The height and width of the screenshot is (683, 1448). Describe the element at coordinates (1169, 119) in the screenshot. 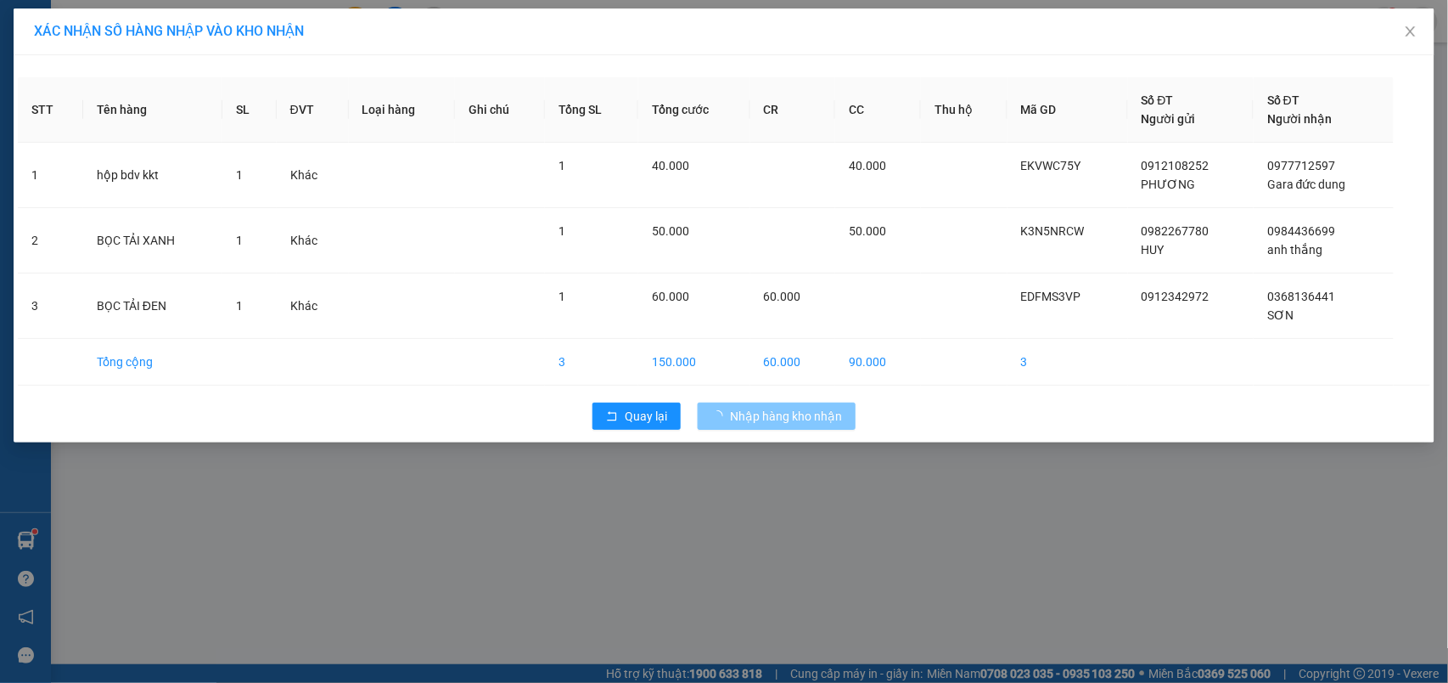

I see `span: Người gửi` at that location.